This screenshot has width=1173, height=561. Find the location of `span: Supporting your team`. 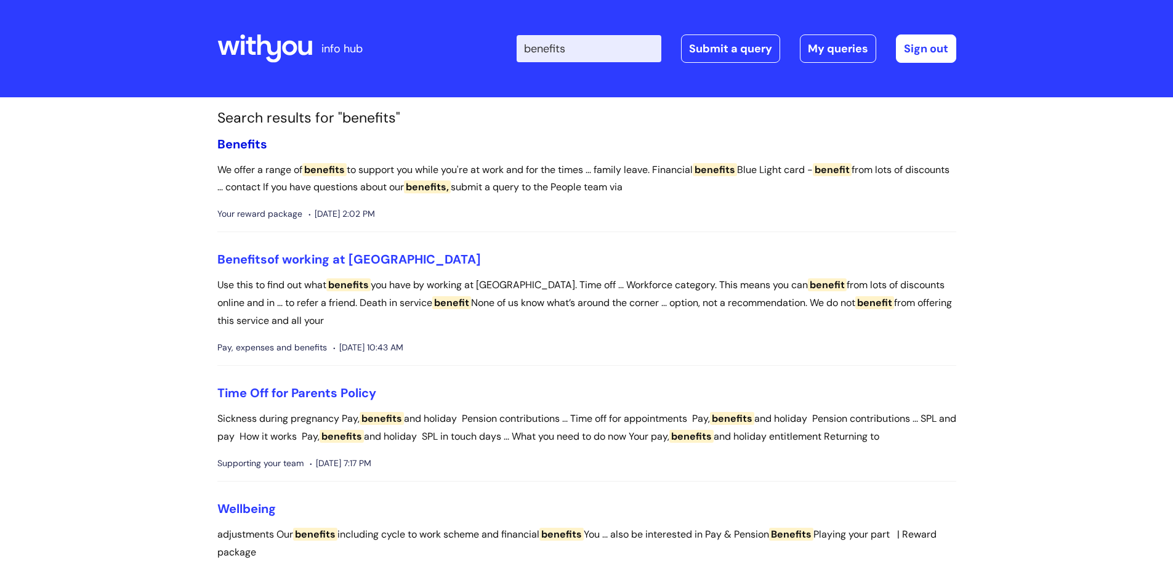

span: Supporting your team is located at coordinates (261, 463).